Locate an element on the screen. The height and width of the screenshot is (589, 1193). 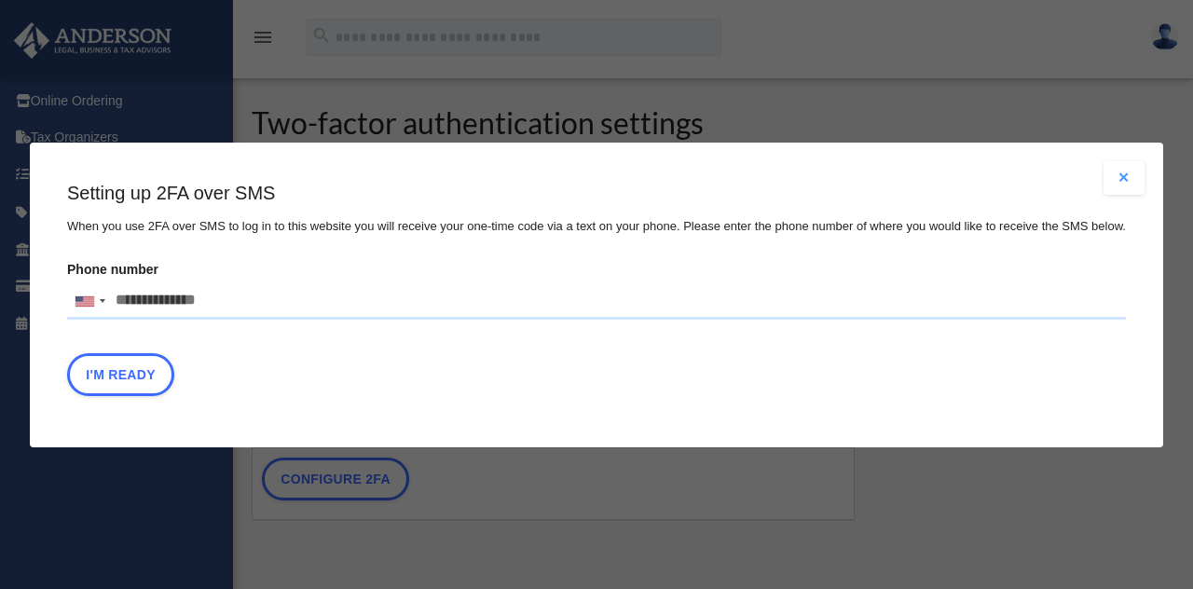
button: I'm Ready is located at coordinates (120, 374).